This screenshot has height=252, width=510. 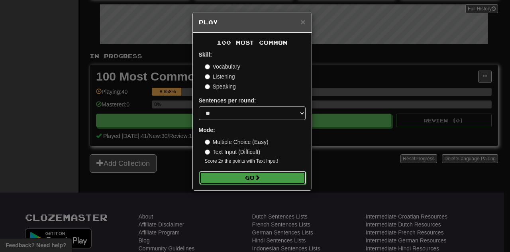 I want to click on small: Score 2x the points with Text Input !, so click(x=255, y=161).